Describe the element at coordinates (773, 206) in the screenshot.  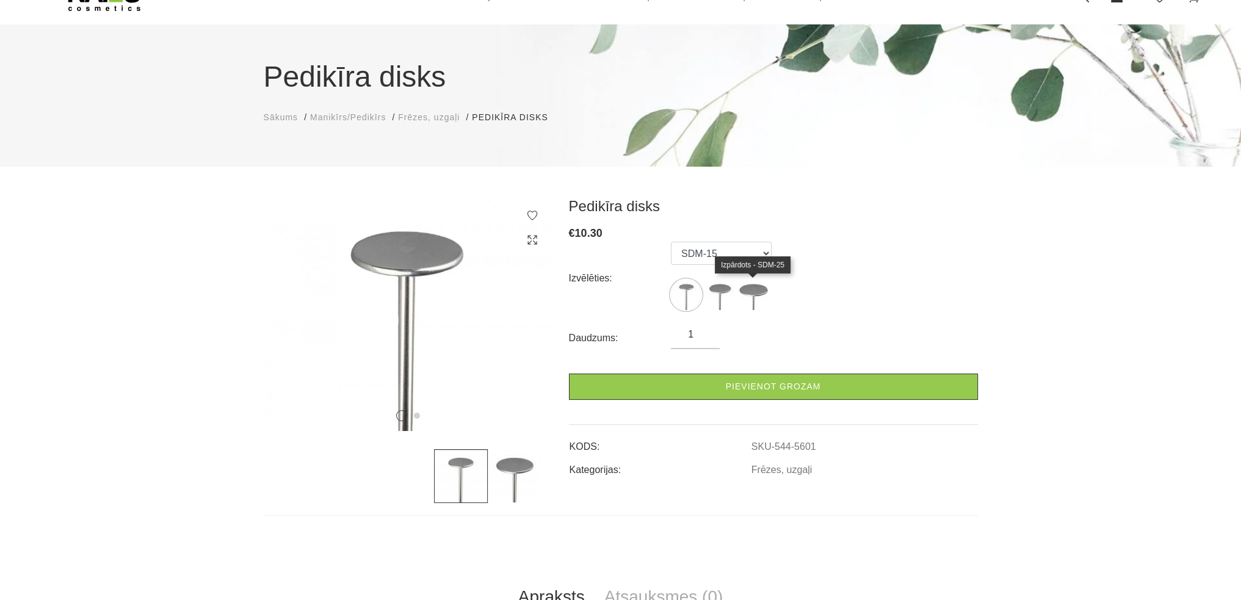
I see `h3: Pedikīra disks` at that location.